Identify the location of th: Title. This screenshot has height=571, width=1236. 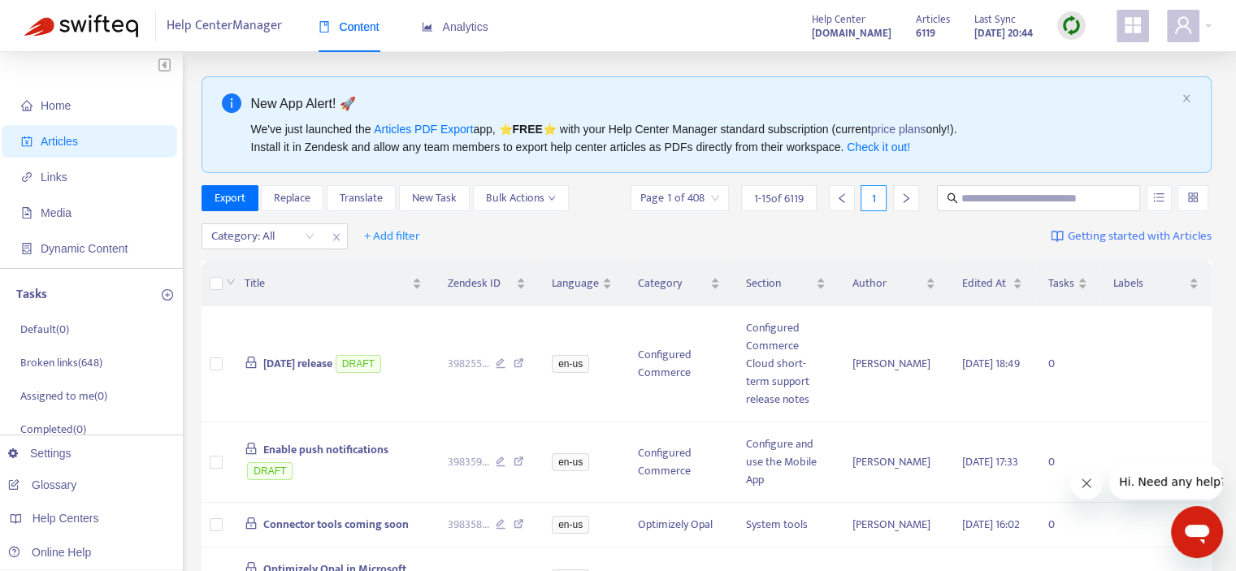
(333, 284).